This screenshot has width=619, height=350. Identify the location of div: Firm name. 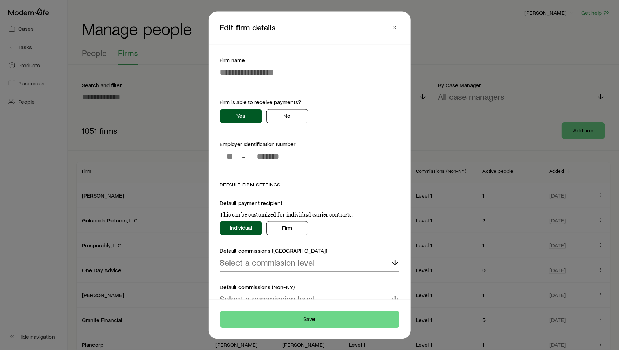
(310, 60).